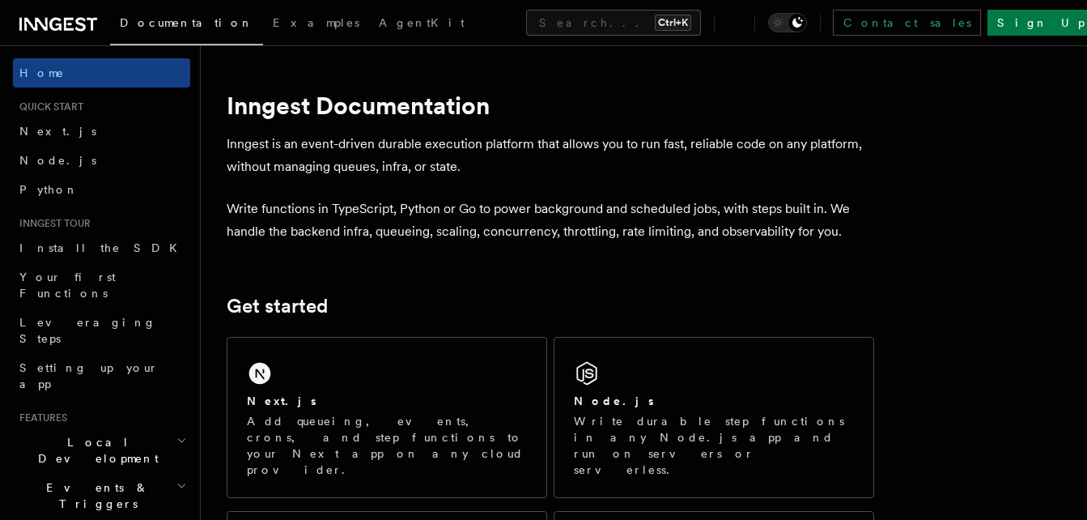 The width and height of the screenshot is (1087, 520). Describe the element at coordinates (422, 23) in the screenshot. I see `span: AgentKit` at that location.